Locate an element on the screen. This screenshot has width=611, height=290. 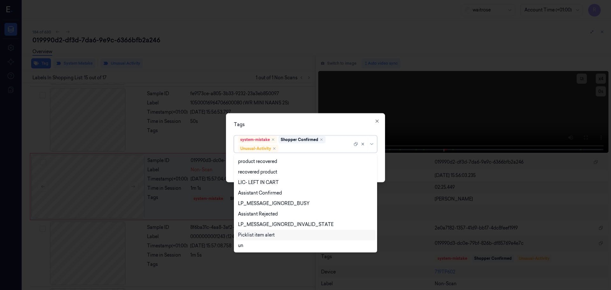
div: LP_MESSAGE_IGNORED_BUSY is located at coordinates (274, 203).